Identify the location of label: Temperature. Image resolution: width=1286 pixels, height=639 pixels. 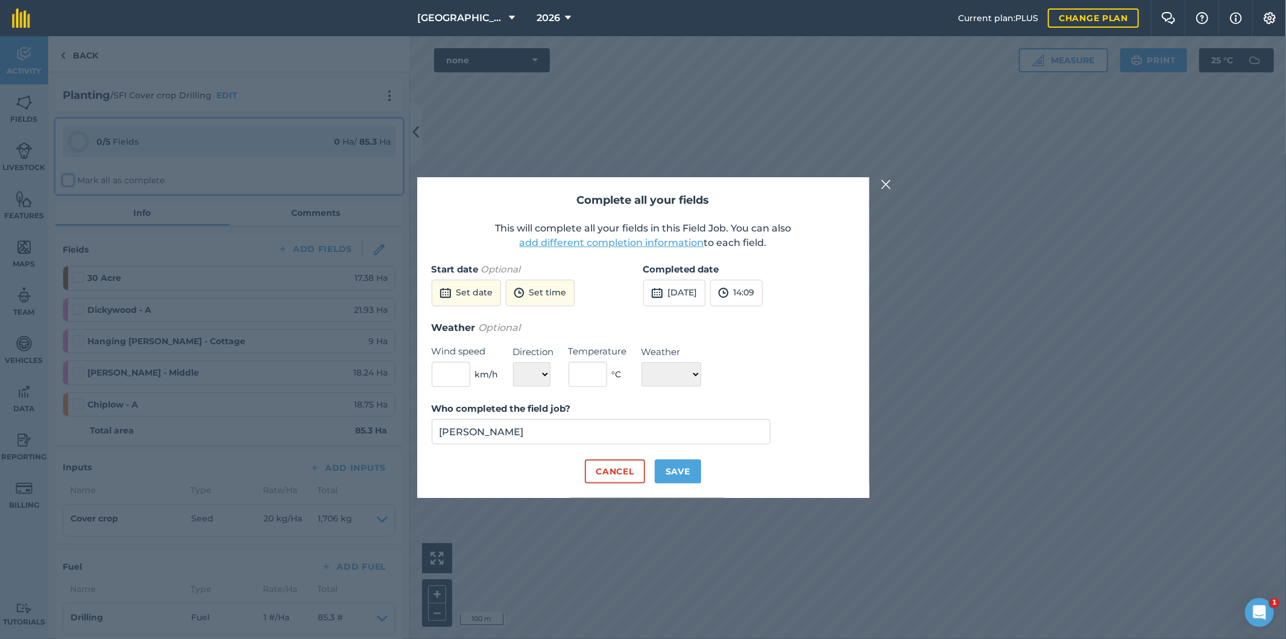
(598, 352).